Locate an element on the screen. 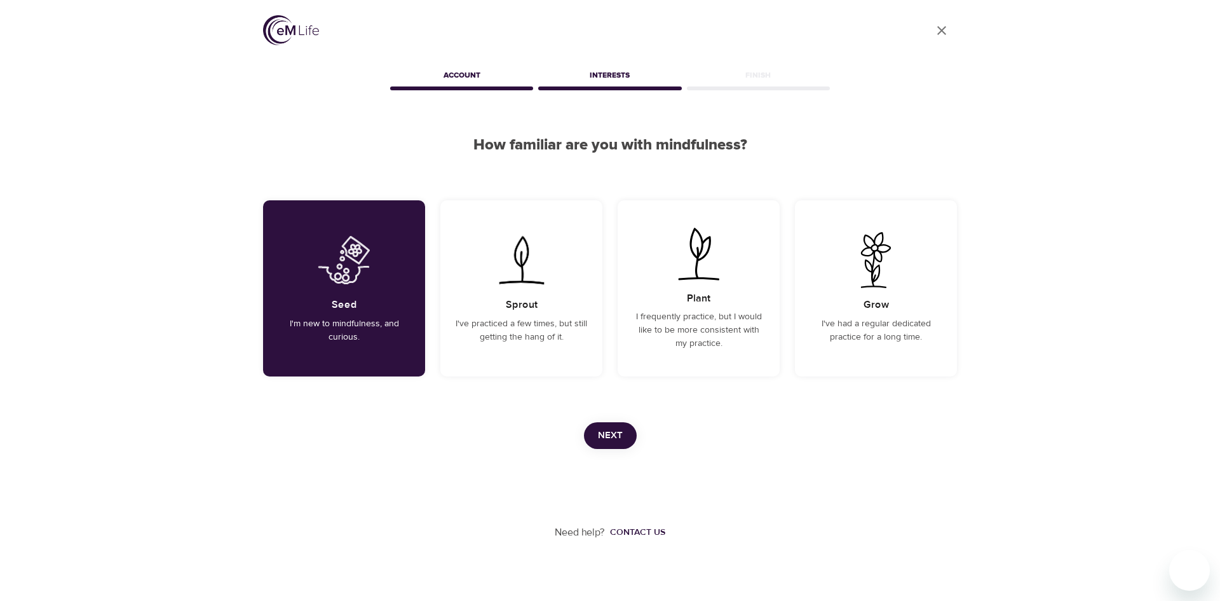 The height and width of the screenshot is (601, 1220). img: I've had a regular dedicated practice for a long time. is located at coordinates (876, 260).